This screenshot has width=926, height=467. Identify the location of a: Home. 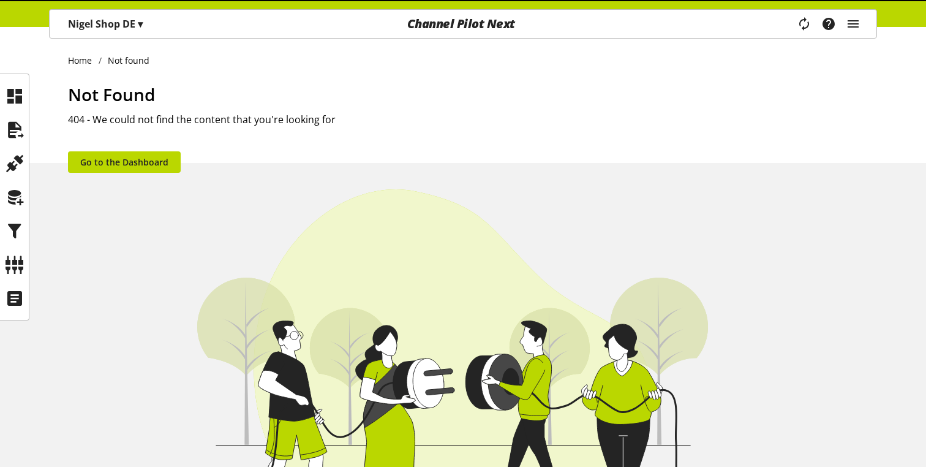
(83, 60).